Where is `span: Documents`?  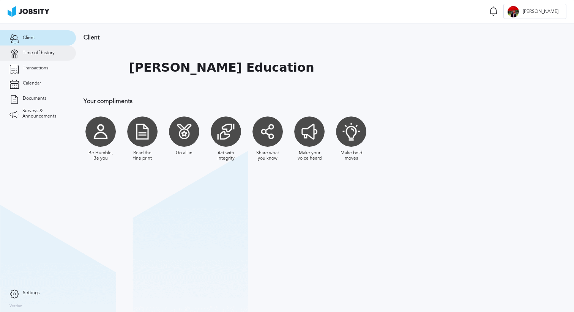 span: Documents is located at coordinates (35, 99).